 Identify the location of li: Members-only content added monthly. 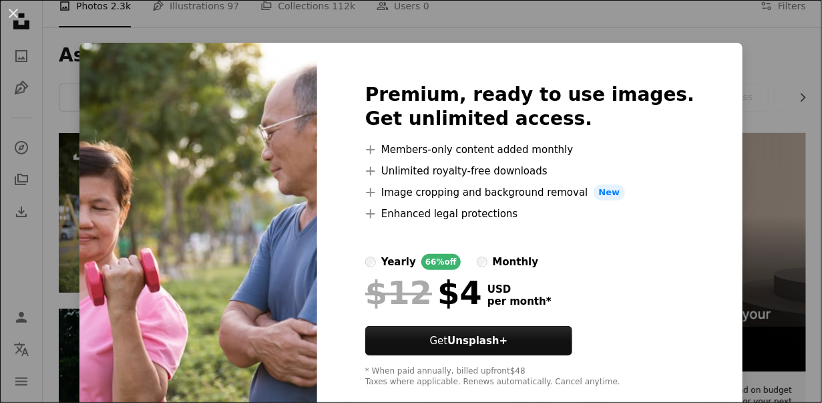
(529, 150).